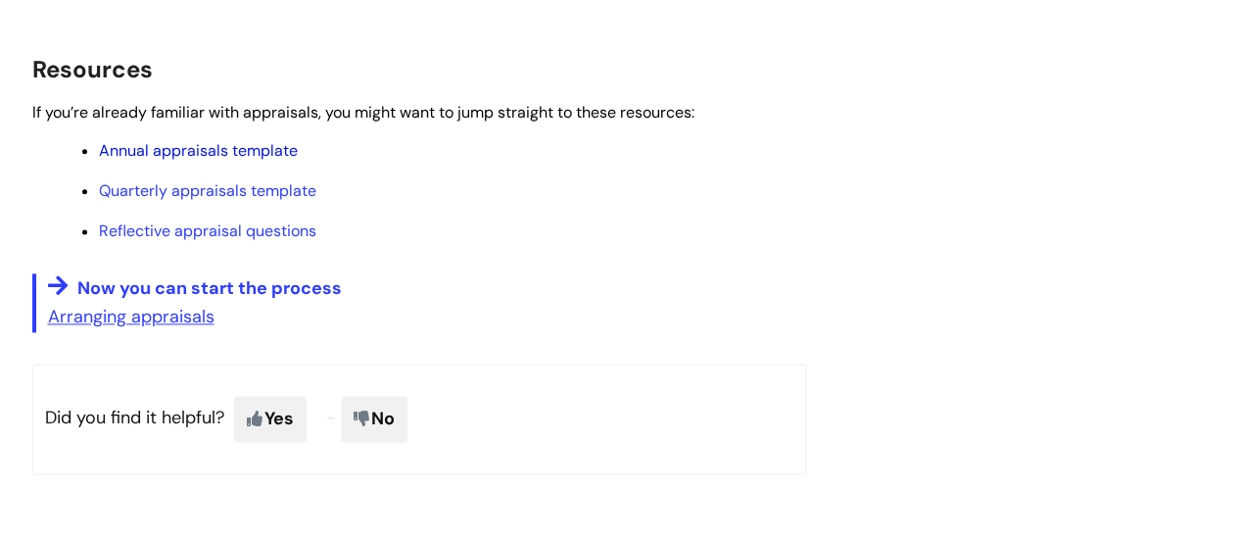 The height and width of the screenshot is (540, 1239). I want to click on p: Did you find it helpful?, so click(419, 418).